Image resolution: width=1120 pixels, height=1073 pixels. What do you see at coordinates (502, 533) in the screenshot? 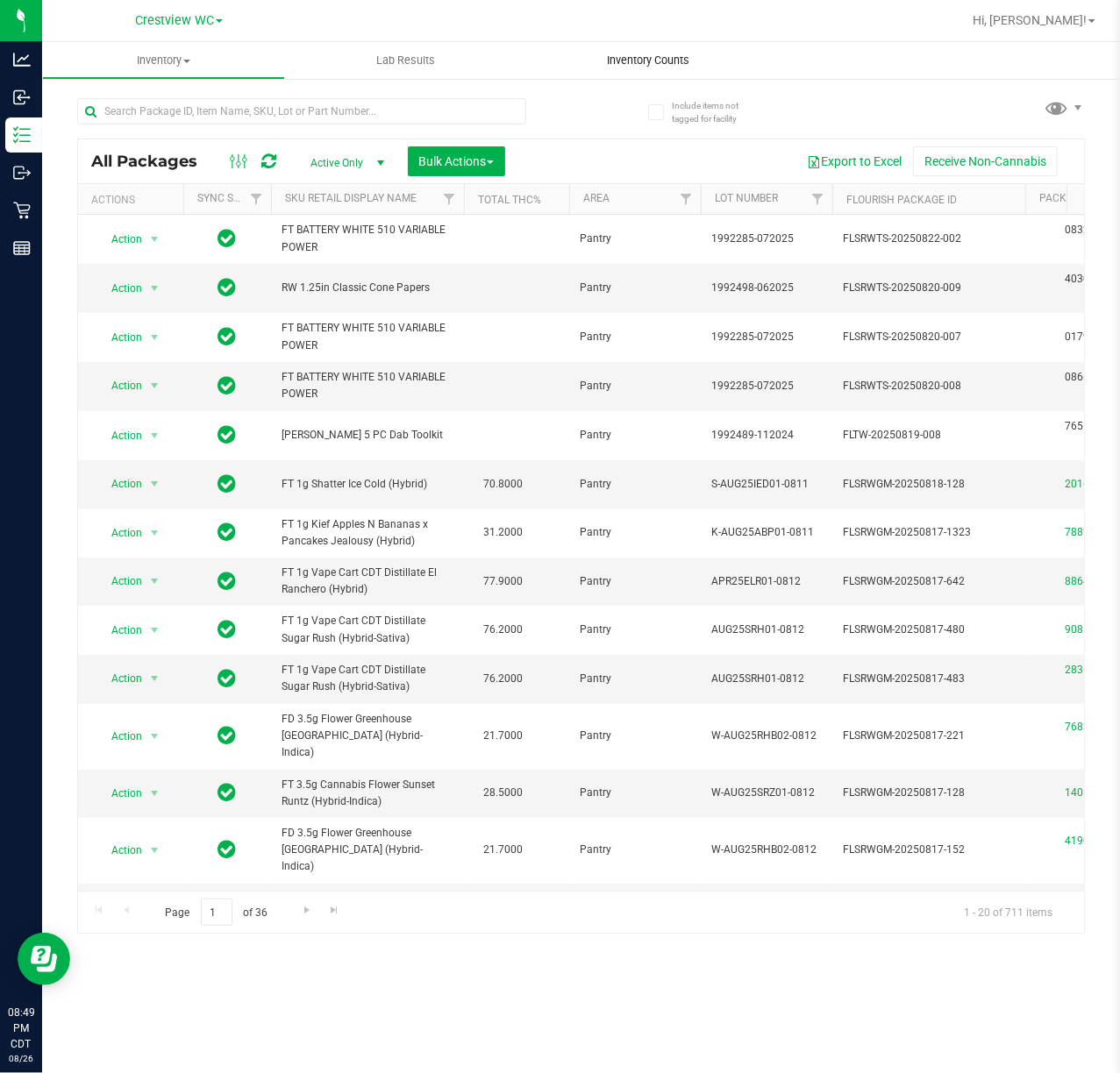
I see `span: 31.2000` at bounding box center [502, 533].